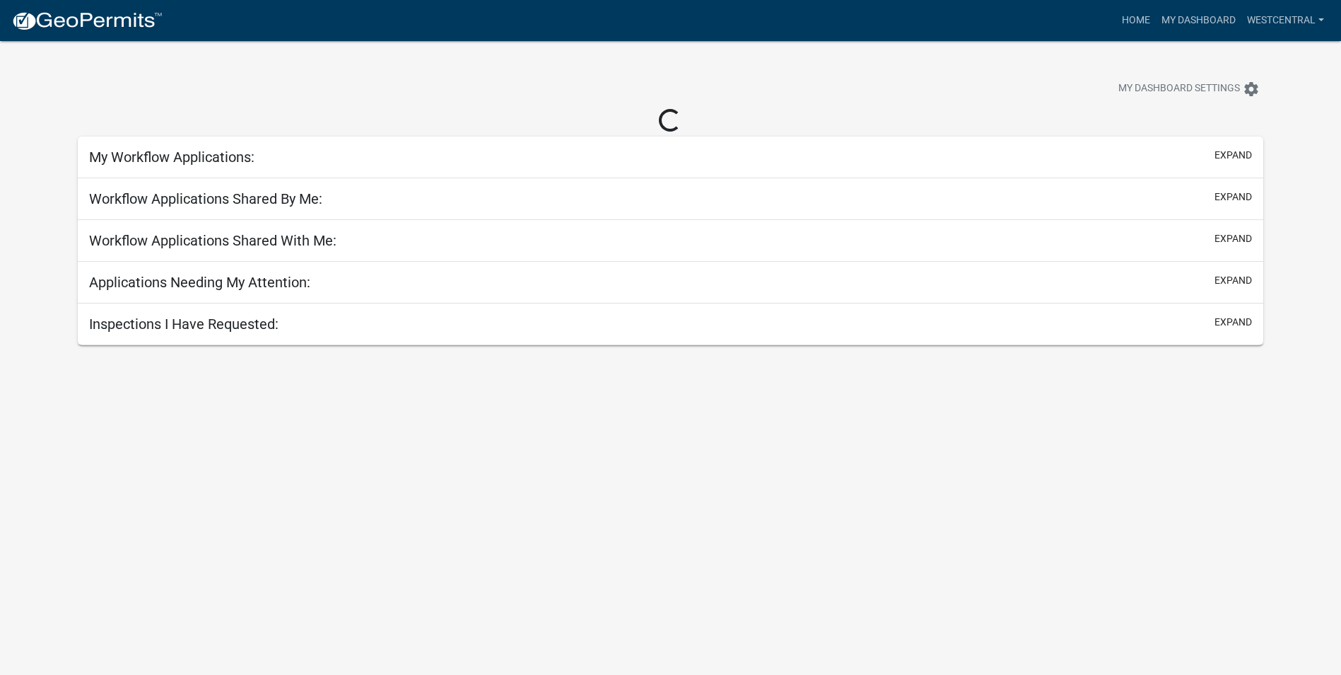  Describe the element at coordinates (1136, 21) in the screenshot. I see `a: Home` at that location.